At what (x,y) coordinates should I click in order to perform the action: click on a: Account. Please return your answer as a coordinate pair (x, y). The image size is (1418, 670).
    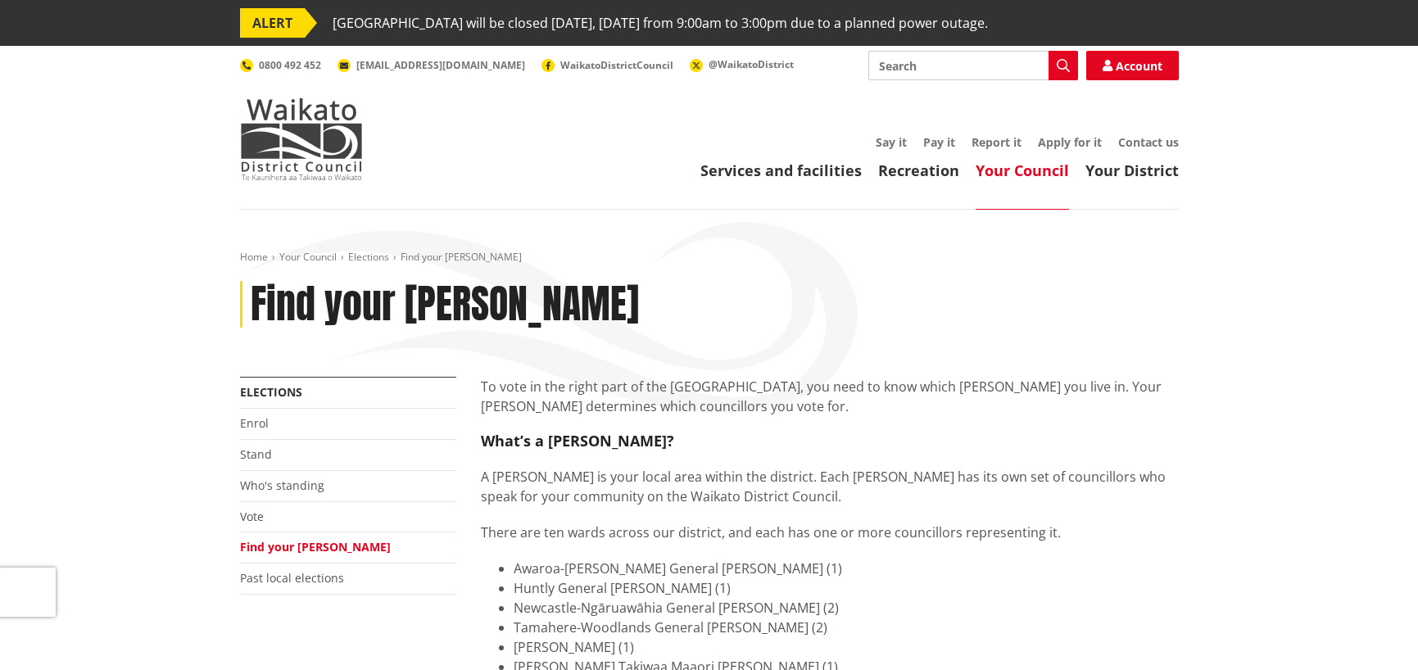
    Looking at the image, I should click on (1132, 66).